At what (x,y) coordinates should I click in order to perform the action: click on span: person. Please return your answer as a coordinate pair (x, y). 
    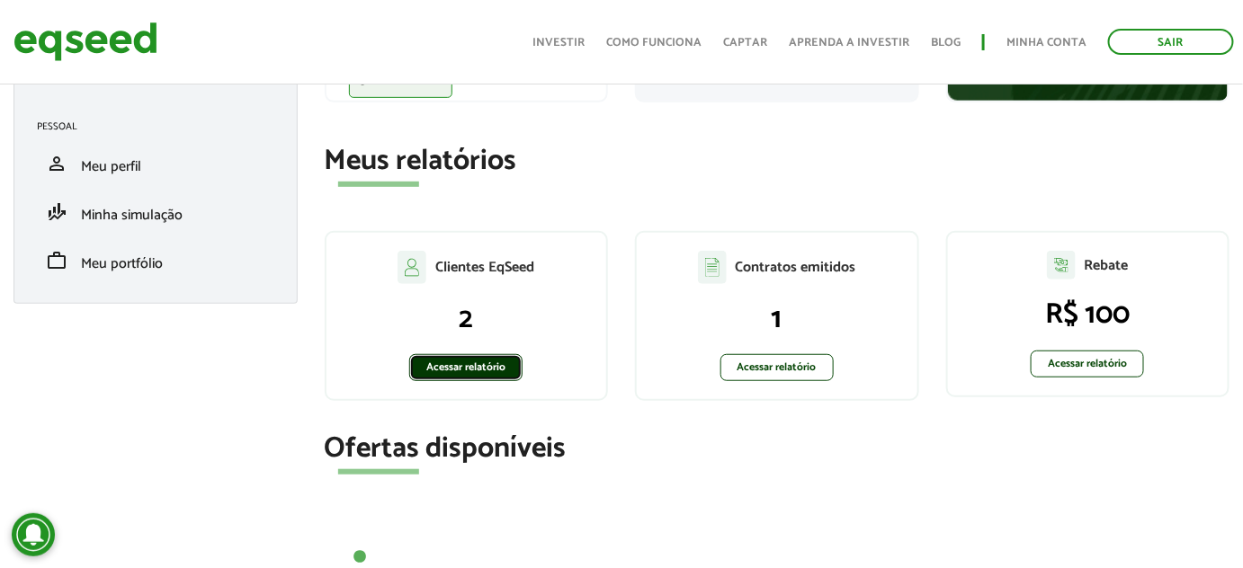
    Looking at the image, I should click on (57, 164).